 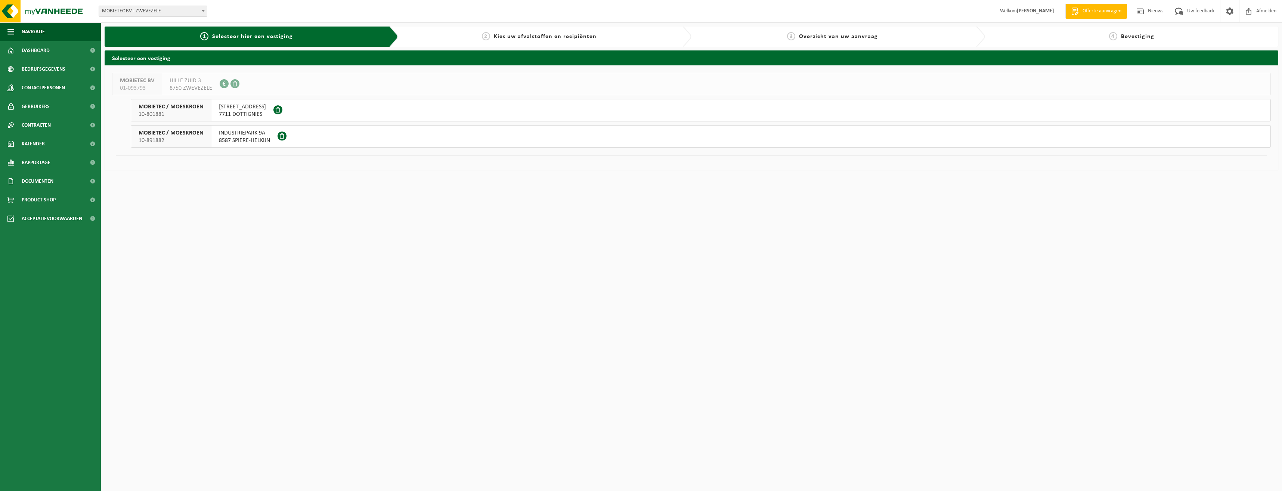 What do you see at coordinates (43, 69) in the screenshot?
I see `span: Bedrijfsgegevens` at bounding box center [43, 69].